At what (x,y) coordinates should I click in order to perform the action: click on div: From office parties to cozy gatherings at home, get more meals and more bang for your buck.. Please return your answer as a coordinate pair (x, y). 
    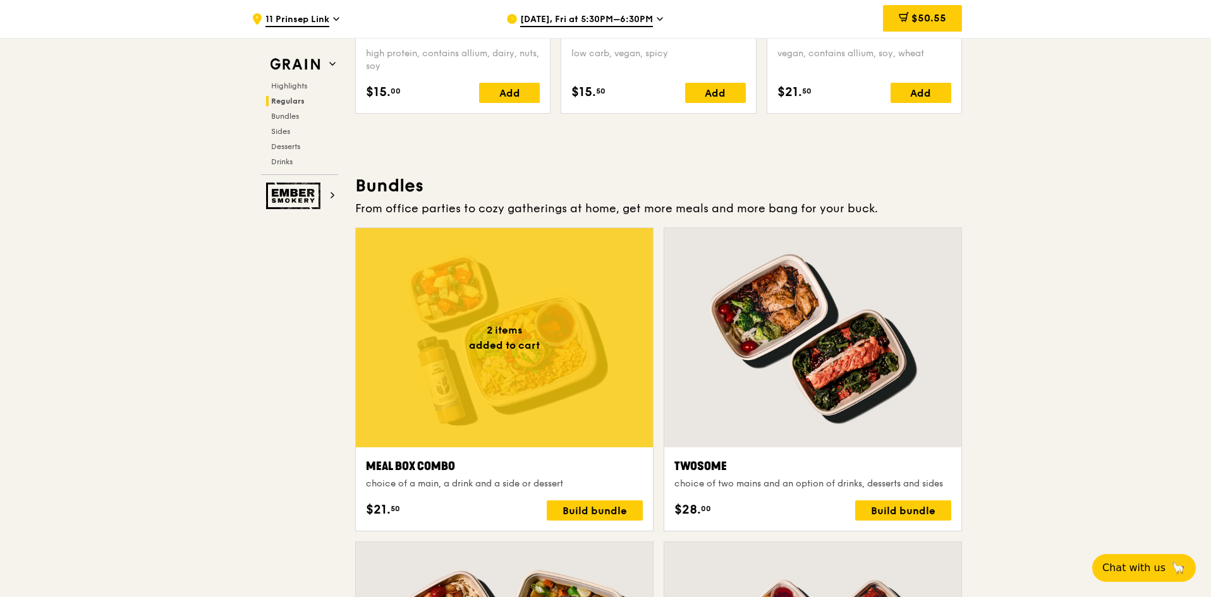
    Looking at the image, I should click on (659, 209).